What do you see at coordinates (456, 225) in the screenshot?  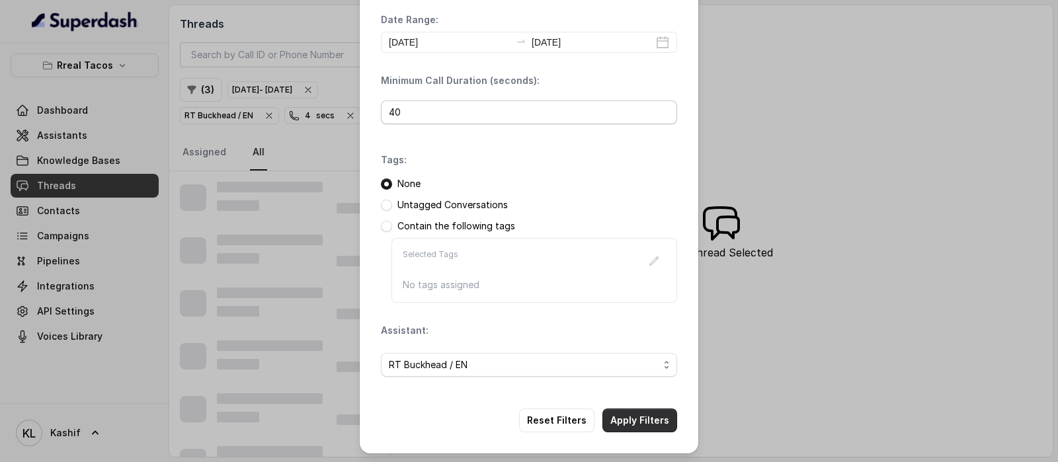 I see `font: Contain the following tags` at bounding box center [456, 225].